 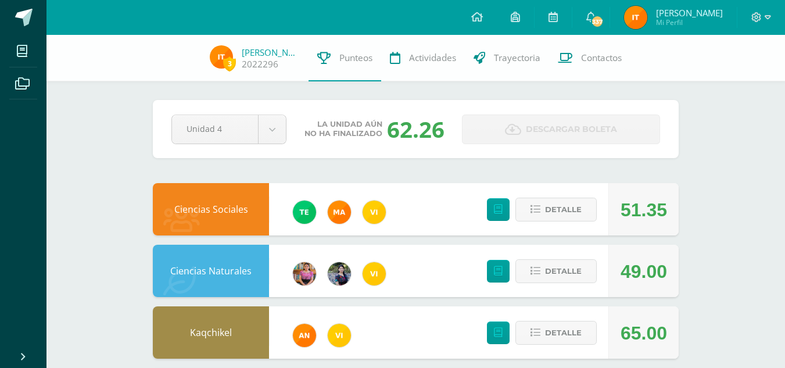 What do you see at coordinates (644, 333) in the screenshot?
I see `div: 65.00` at bounding box center [644, 333].